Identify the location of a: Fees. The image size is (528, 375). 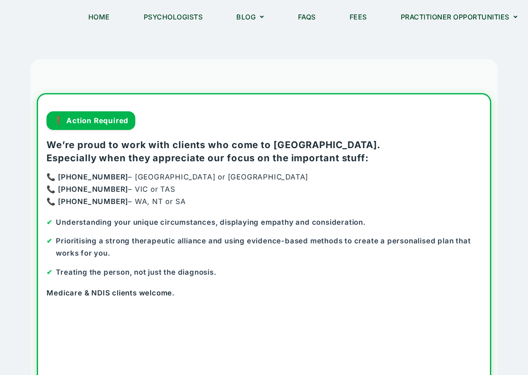
(358, 17).